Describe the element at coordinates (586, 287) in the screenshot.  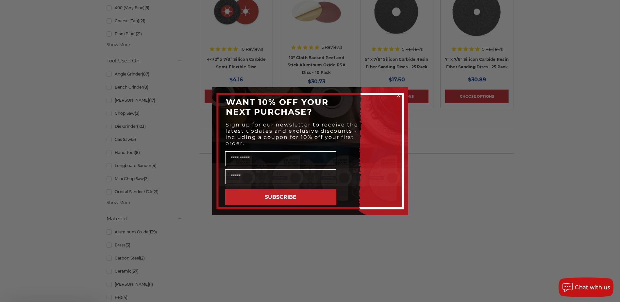
I see `button: Chat with us` at that location.